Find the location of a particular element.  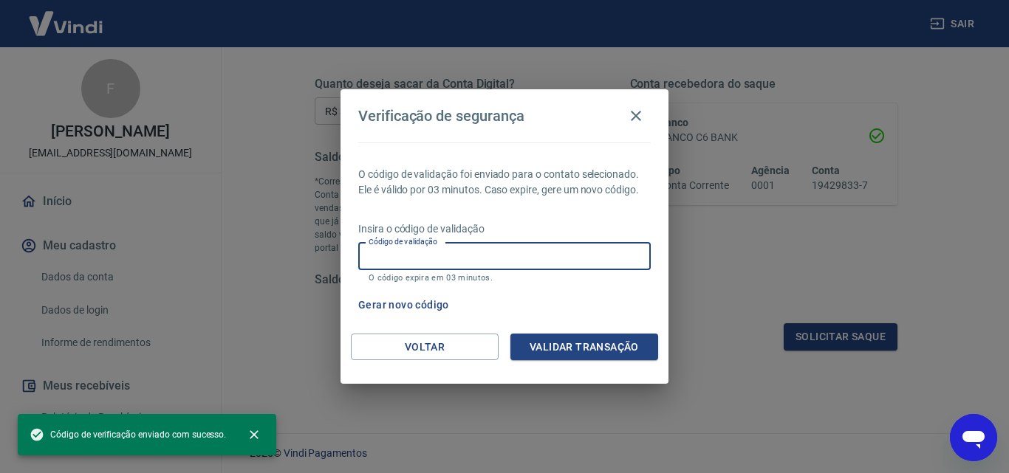

button: Gerar novo código is located at coordinates (403, 305).